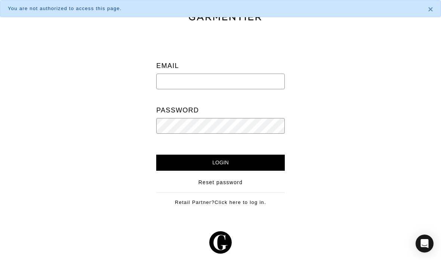 This screenshot has height=260, width=441. What do you see at coordinates (221, 182) in the screenshot?
I see `a: Reset password` at bounding box center [221, 182].